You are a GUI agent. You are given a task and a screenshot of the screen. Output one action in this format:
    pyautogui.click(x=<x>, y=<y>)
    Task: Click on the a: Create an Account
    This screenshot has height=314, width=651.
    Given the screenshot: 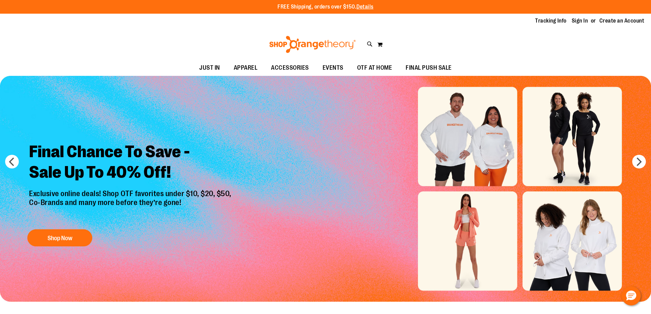 What is the action you would take?
    pyautogui.click(x=622, y=21)
    